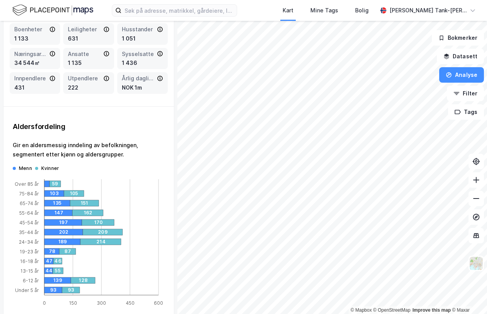  I want to click on div: 189, so click(76, 242).